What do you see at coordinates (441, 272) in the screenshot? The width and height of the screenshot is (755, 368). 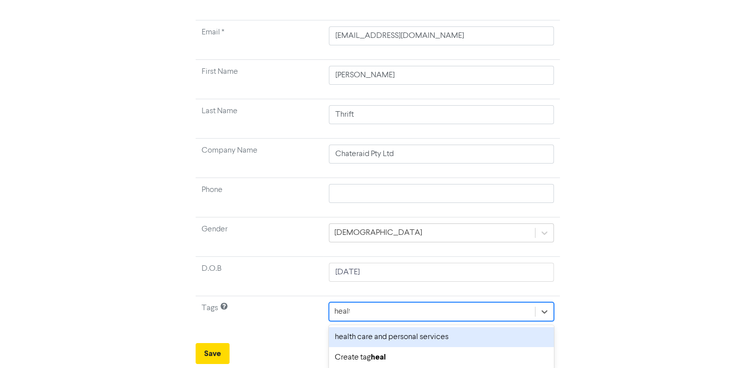 I see `input: Click to select a date` at bounding box center [441, 272].